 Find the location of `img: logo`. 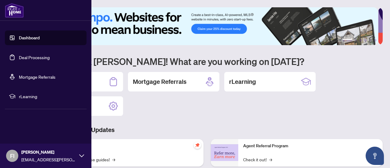

img: logo is located at coordinates (14, 10).